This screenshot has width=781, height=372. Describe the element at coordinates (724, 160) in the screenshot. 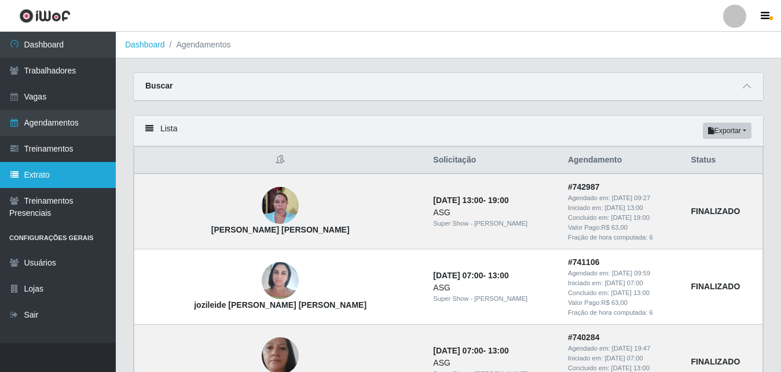

I see `th: Status` at that location.